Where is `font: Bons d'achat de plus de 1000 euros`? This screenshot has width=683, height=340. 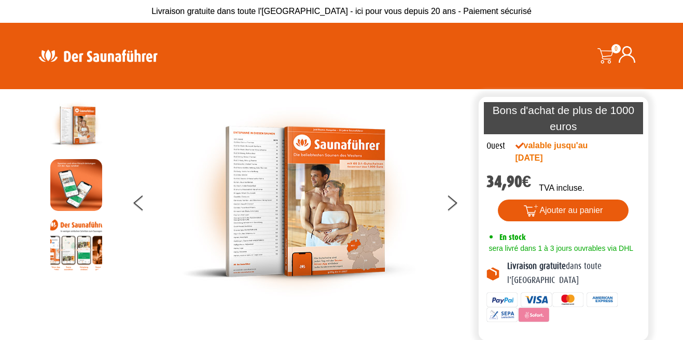
font: Bons d'achat de plus de 1000 euros is located at coordinates (563, 118).